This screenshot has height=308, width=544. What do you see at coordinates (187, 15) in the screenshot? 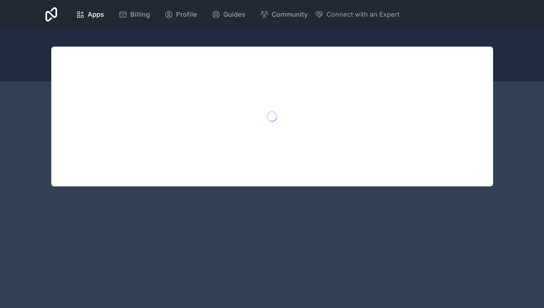
I see `span: Profile` at bounding box center [187, 15].